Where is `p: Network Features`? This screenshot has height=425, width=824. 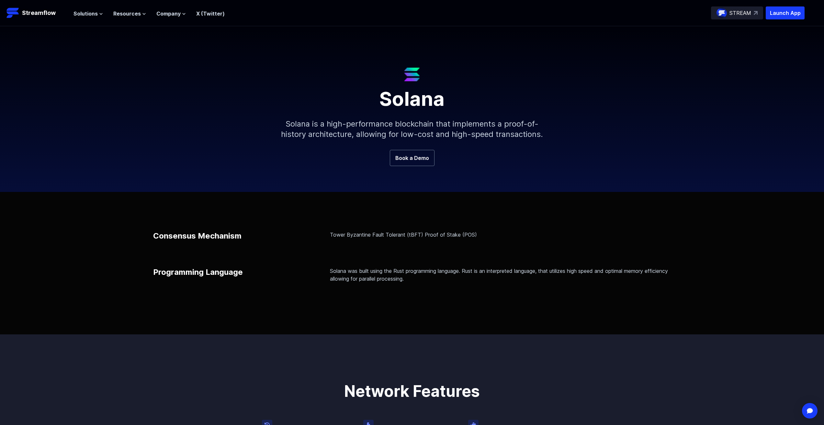 p: Network Features is located at coordinates (412, 391).